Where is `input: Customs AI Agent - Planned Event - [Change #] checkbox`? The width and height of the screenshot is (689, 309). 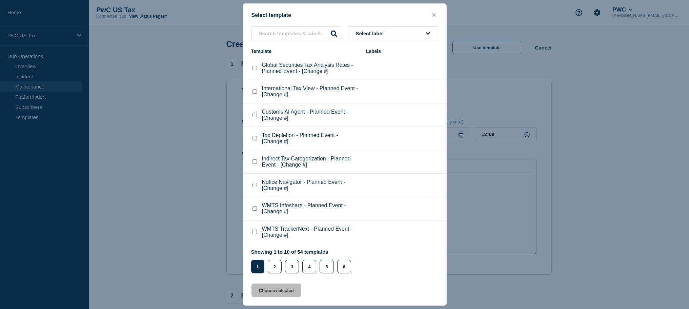
input: Customs AI Agent - Planned Event - [Change #] checkbox is located at coordinates (255, 115).